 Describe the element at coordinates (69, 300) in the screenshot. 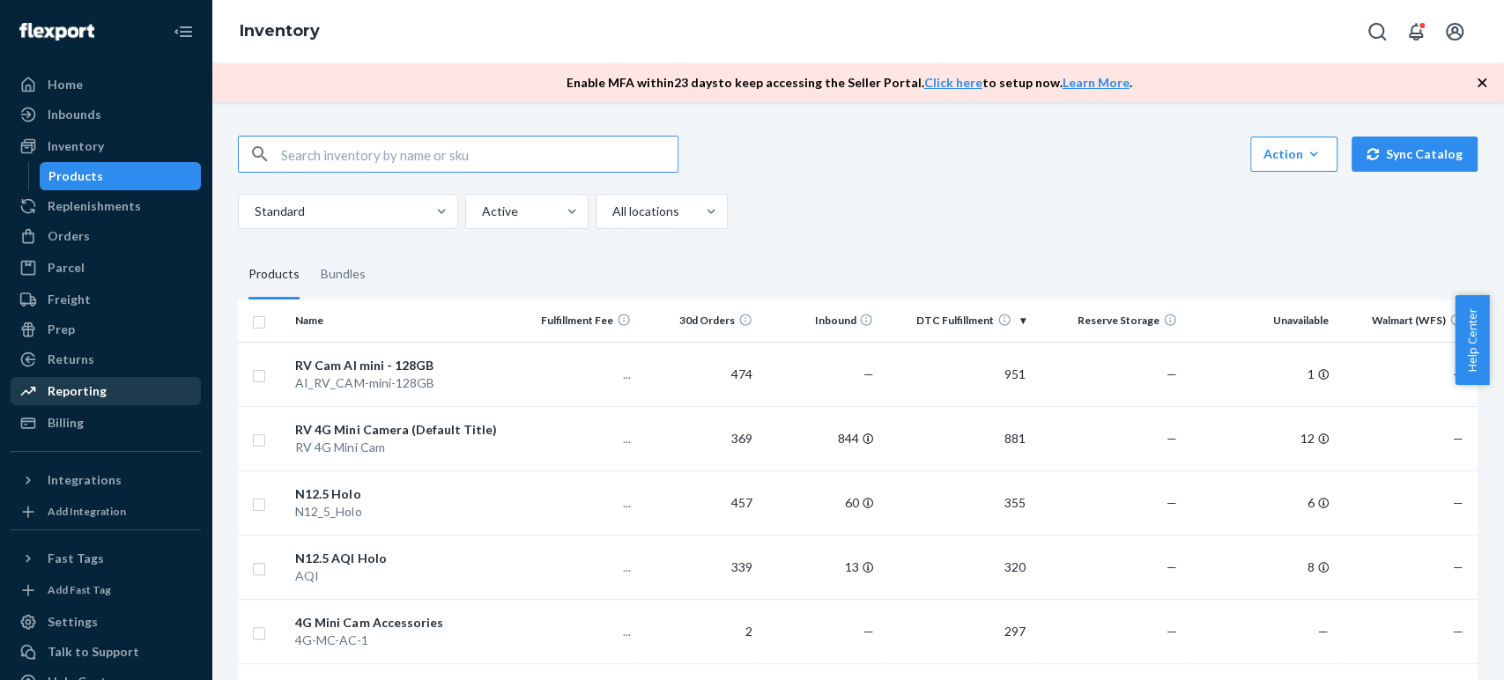

I see `div: Freight` at that location.